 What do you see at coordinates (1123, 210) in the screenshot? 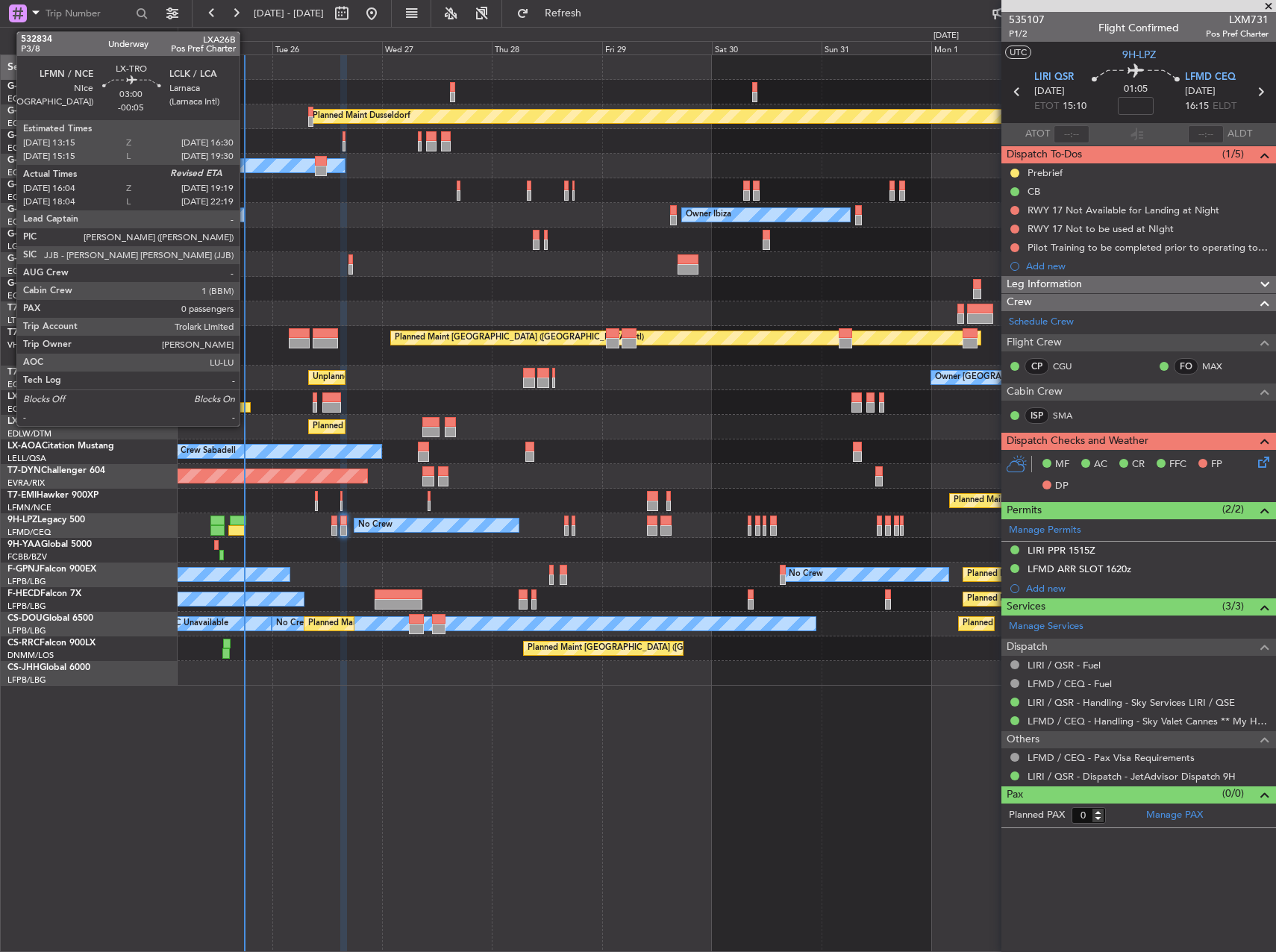
I see `div: RWY 17 Not Available for Landing at Night` at bounding box center [1123, 210].